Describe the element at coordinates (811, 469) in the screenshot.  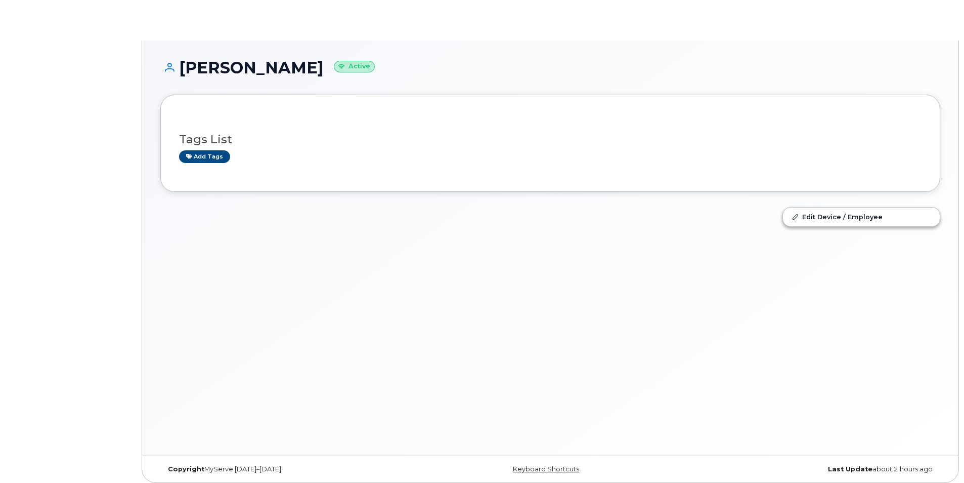
I see `div: about 2 hours ago` at that location.